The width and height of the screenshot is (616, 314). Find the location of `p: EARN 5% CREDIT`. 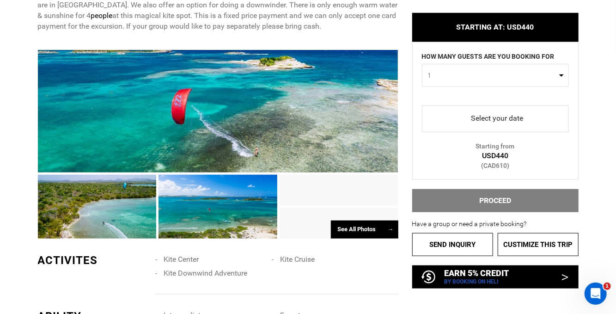

p: EARN 5% CREDIT is located at coordinates (477, 273).